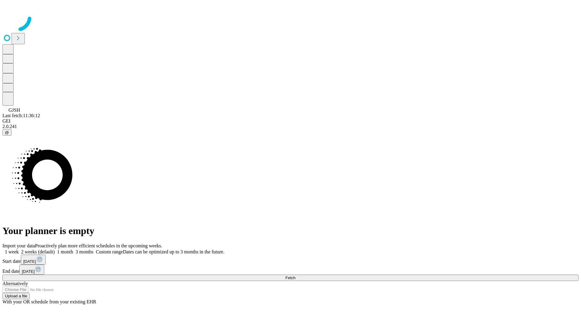 This screenshot has height=327, width=581. I want to click on span: Fetch, so click(290, 278).